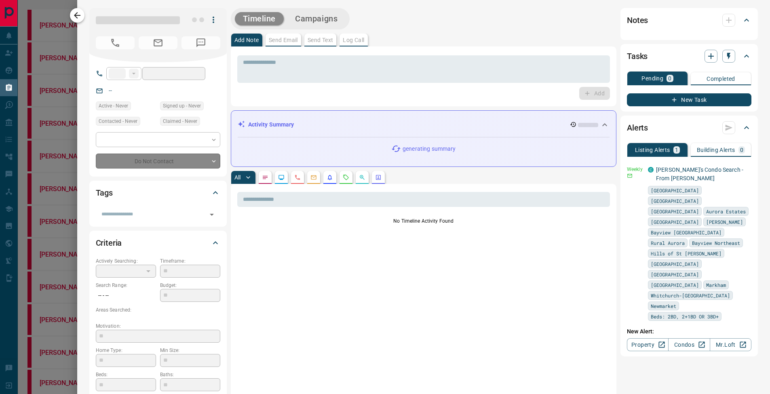 The height and width of the screenshot is (394, 770). Describe the element at coordinates (190, 261) in the screenshot. I see `p: Timeframe:` at that location.